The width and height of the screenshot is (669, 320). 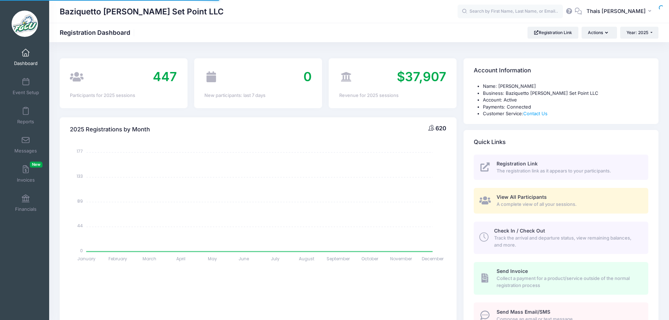 I want to click on li: Customer Service:, so click(x=566, y=114).